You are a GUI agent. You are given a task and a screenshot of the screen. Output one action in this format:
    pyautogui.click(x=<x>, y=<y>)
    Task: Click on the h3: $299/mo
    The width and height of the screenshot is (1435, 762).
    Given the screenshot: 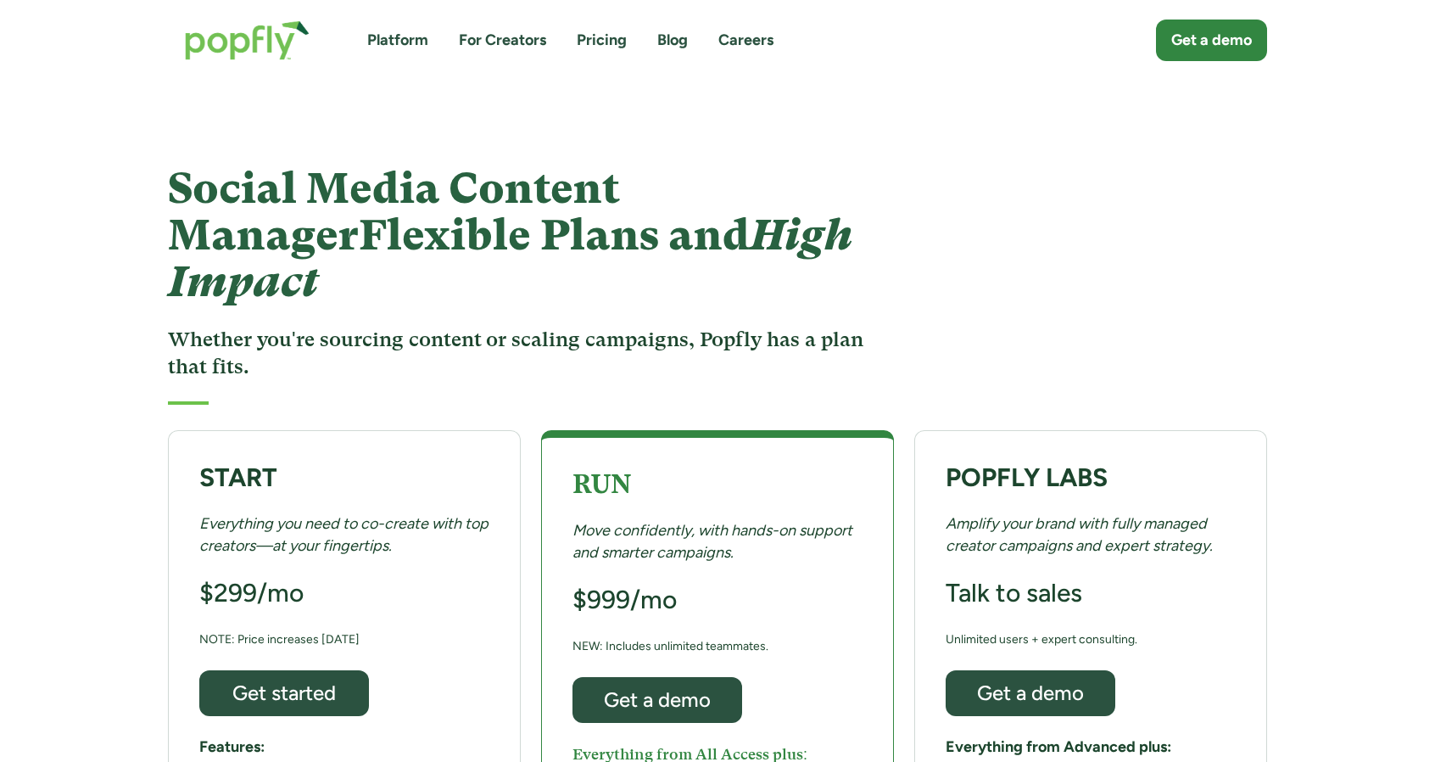 What is the action you would take?
    pyautogui.click(x=251, y=593)
    